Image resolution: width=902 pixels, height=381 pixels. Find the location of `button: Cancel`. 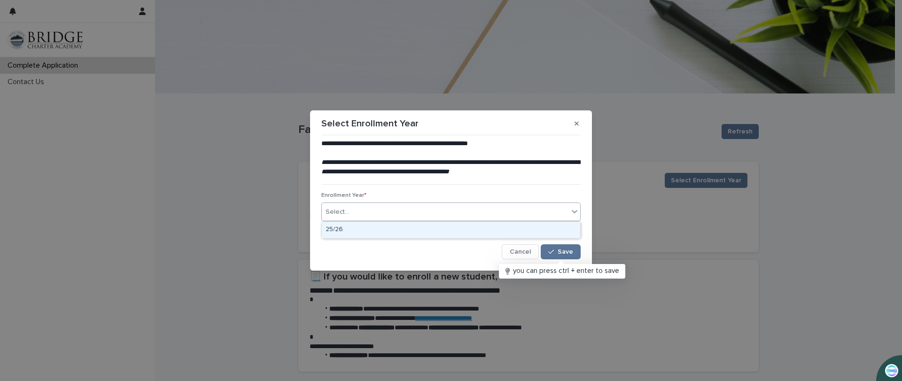

button: Cancel is located at coordinates (520, 252).